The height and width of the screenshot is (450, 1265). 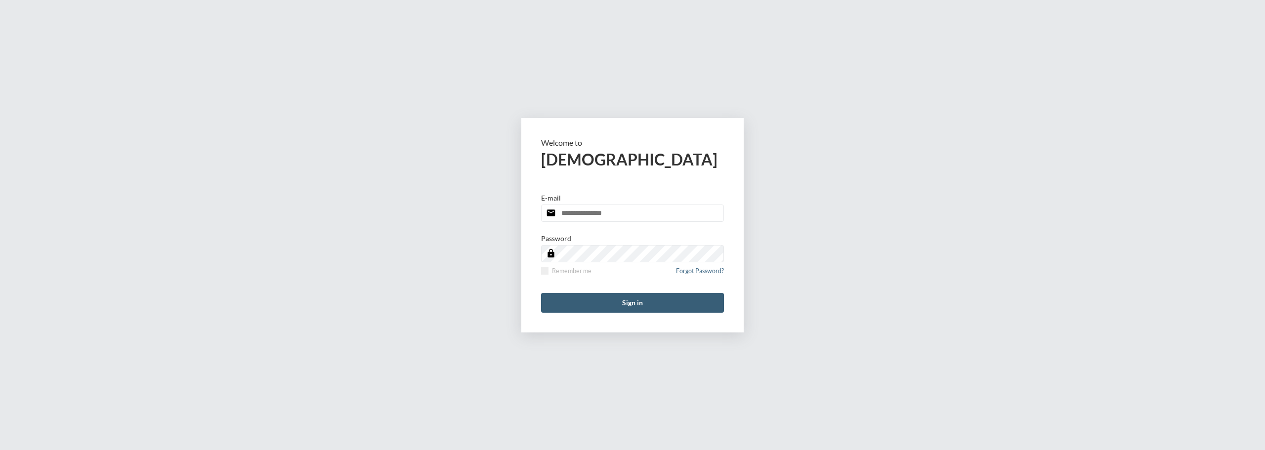 I want to click on label: Remember me, so click(x=566, y=271).